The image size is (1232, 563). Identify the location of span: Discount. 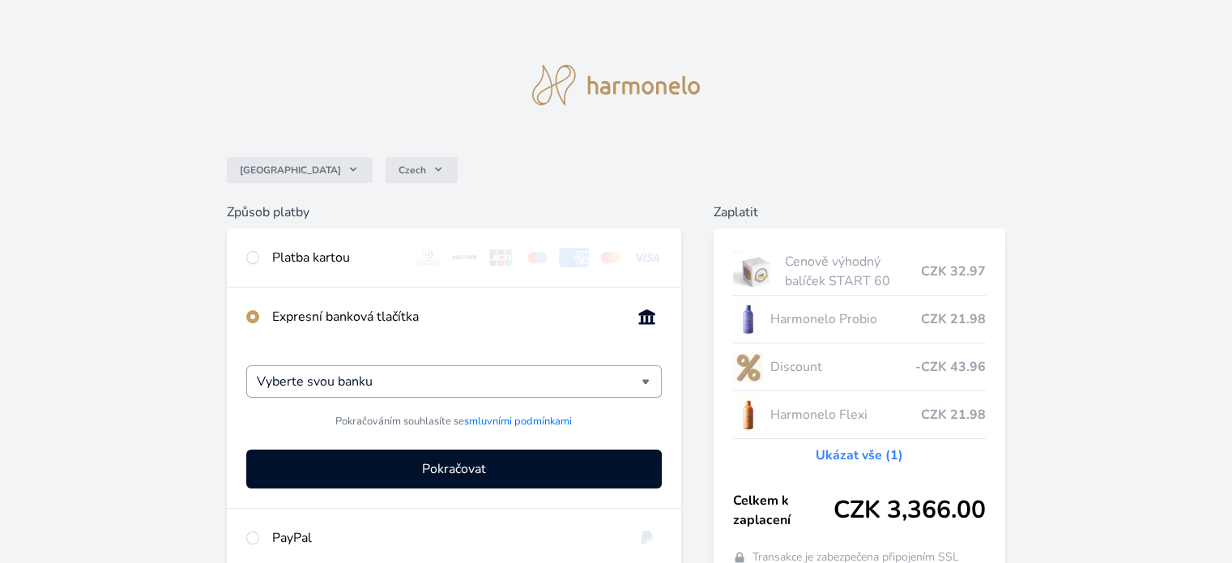
(841, 367).